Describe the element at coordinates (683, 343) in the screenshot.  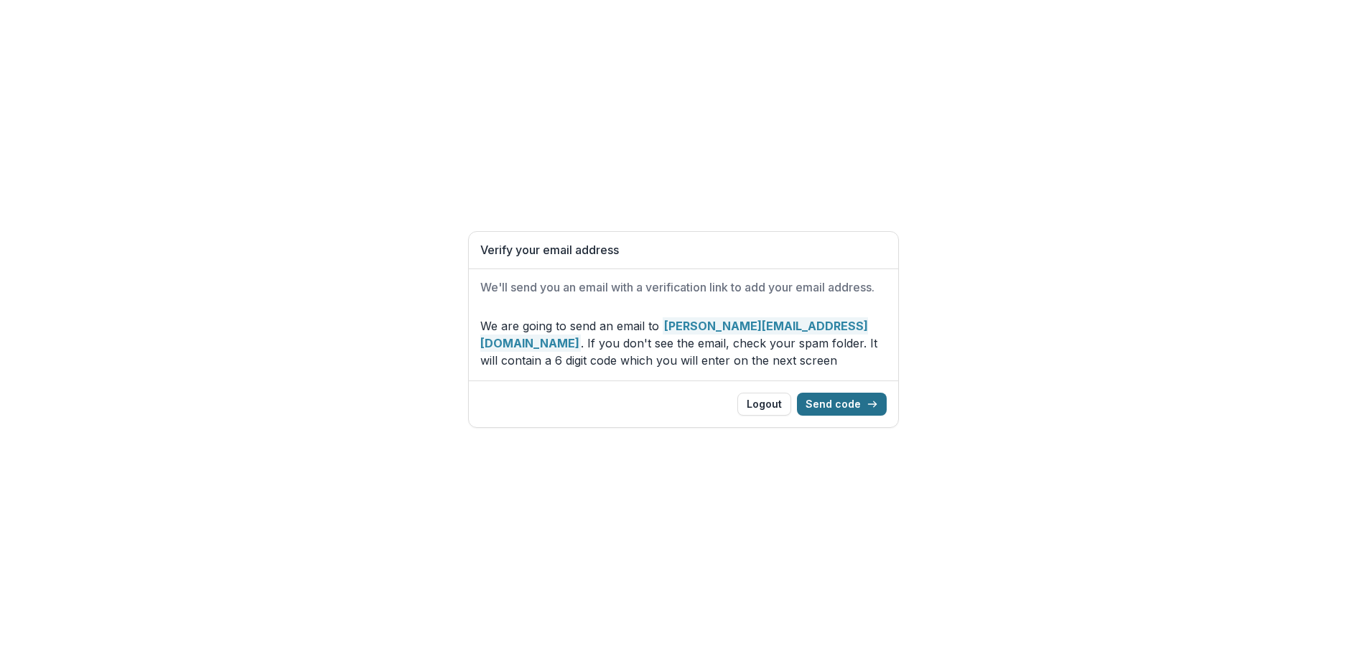
I see `p: We are going to send an email to . If you don't see the email, check your spam folder. It will co...` at that location.